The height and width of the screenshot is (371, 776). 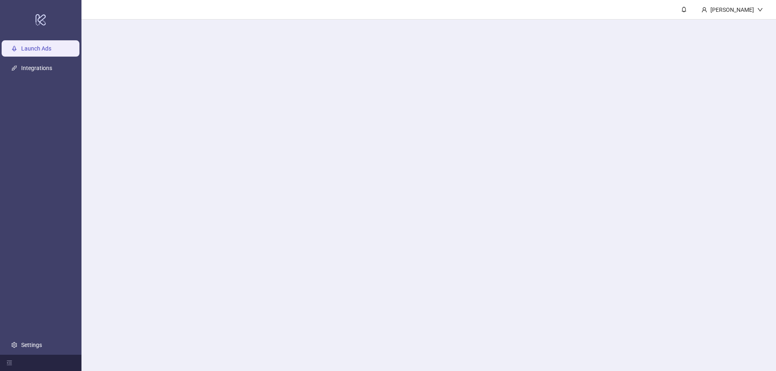 I want to click on a: Settings, so click(x=31, y=345).